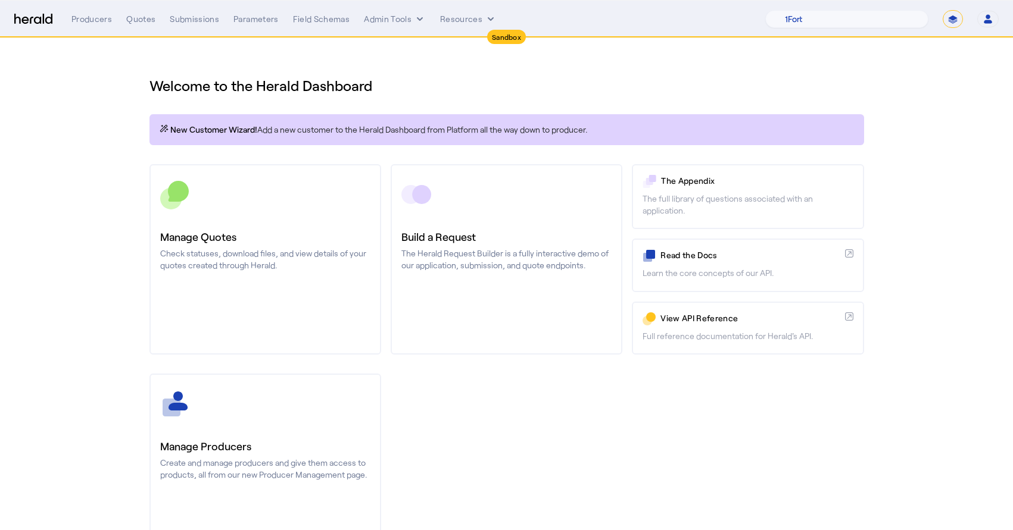 The image size is (1013, 530). Describe the element at coordinates (265, 237) in the screenshot. I see `h3: Manage Quotes` at that location.